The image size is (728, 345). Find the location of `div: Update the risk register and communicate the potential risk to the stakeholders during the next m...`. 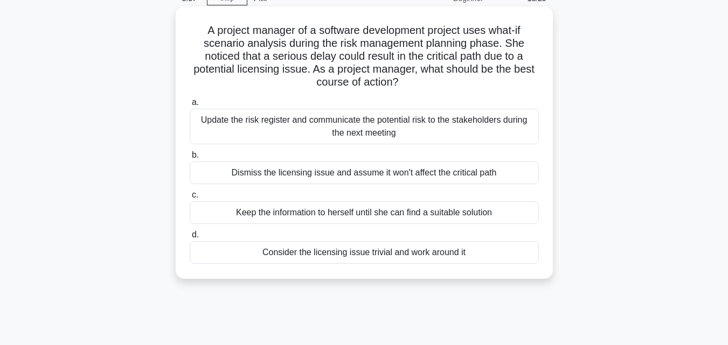

div: Update the risk register and communicate the potential risk to the stakeholders during the next m... is located at coordinates (364, 127).